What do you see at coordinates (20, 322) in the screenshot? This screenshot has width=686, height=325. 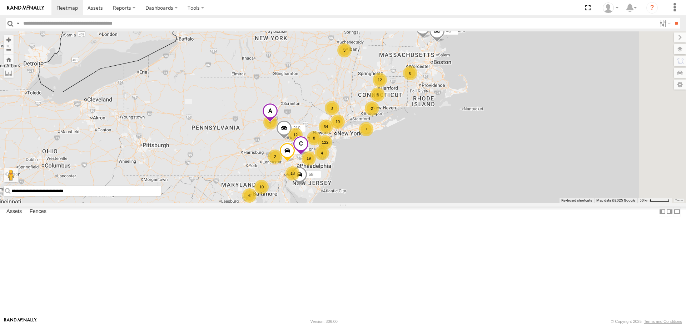 I see `a: Visit our Website` at bounding box center [20, 322].